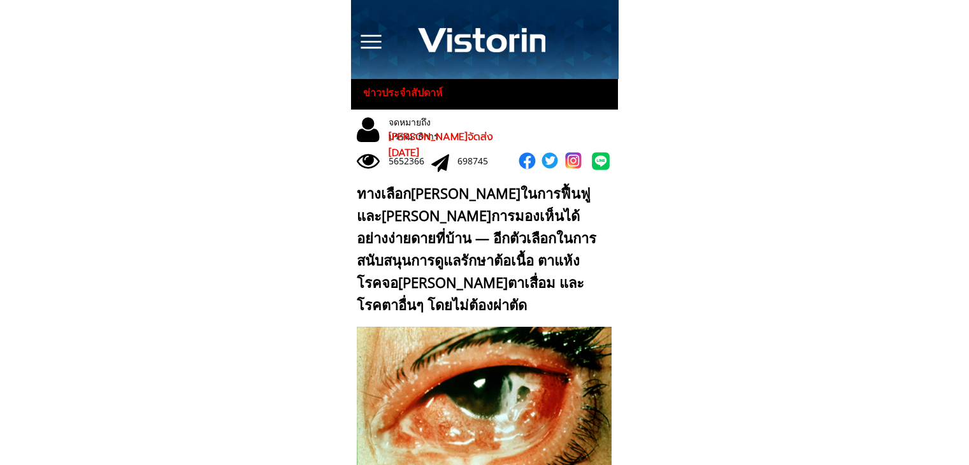 Image resolution: width=969 pixels, height=465 pixels. I want to click on div: 5652366, so click(410, 161).